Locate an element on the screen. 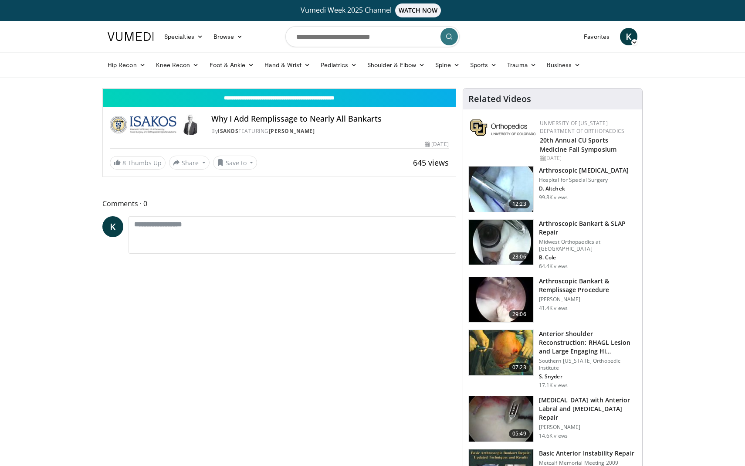  a: Foot & Ankle is located at coordinates (232, 65).